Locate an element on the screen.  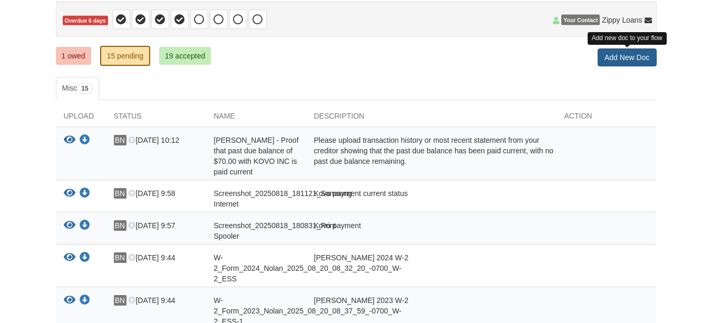
a: 1 owed is located at coordinates (73, 56).